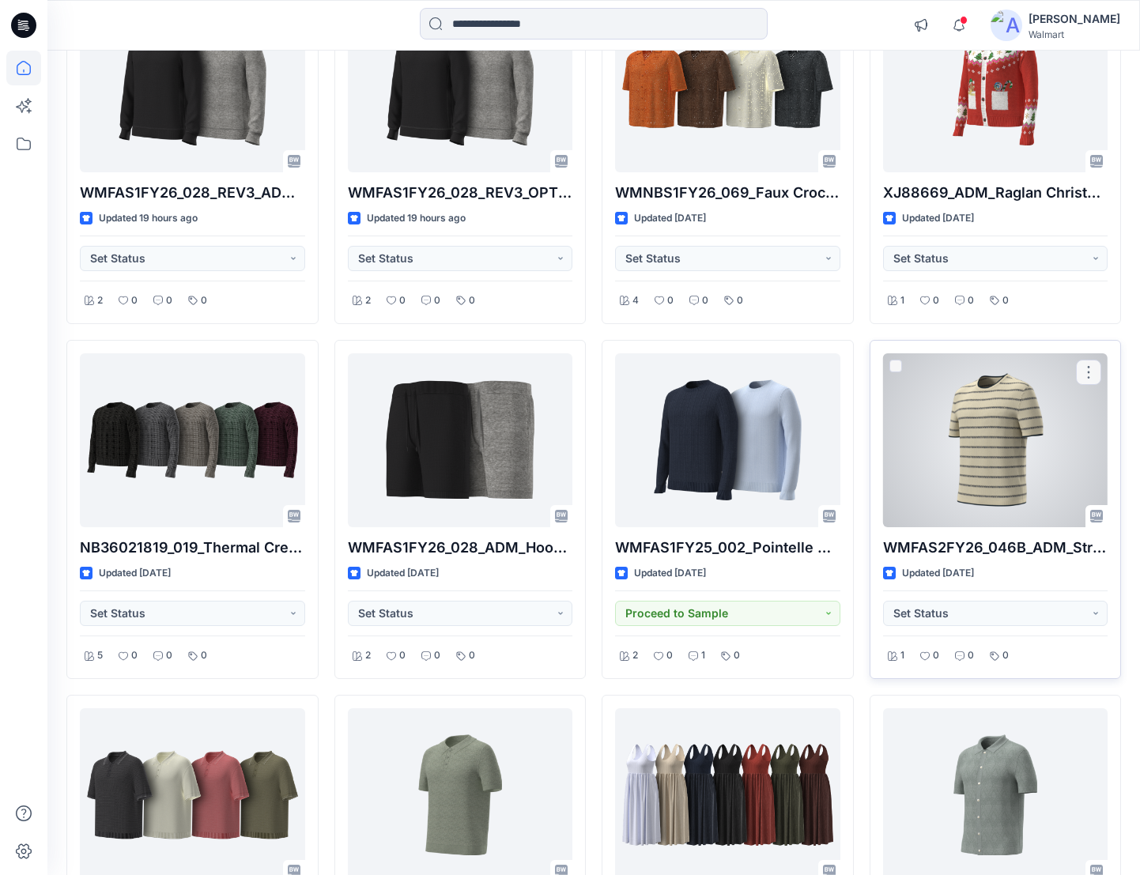  Describe the element at coordinates (460, 193) in the screenshot. I see `p: WMFAS1FY26_028_REV3_OPT2_ADM_Hoodie Sweater` at that location.